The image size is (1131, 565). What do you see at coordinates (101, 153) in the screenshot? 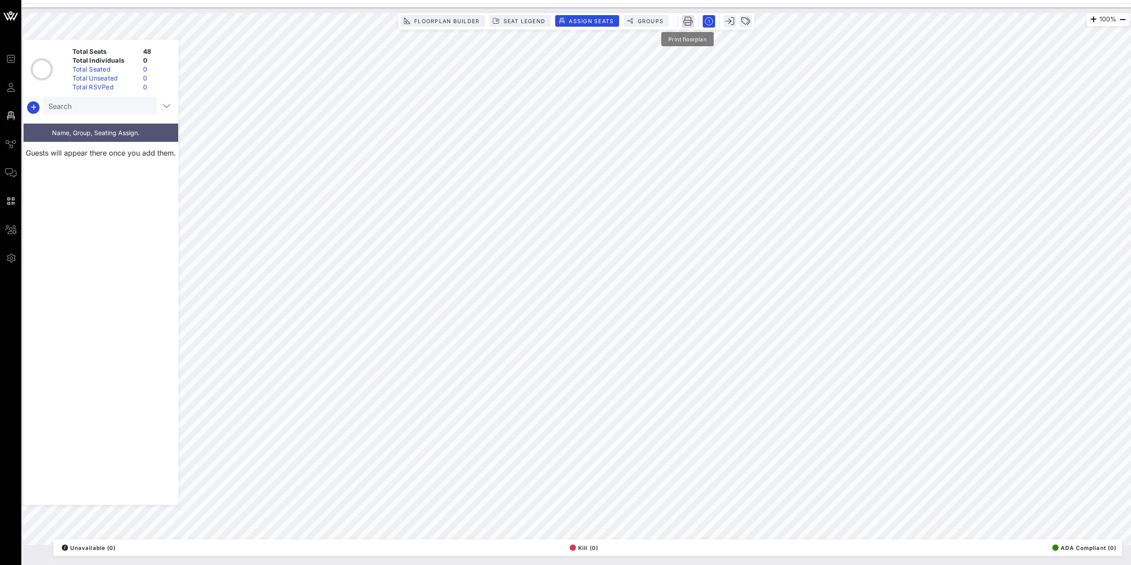
I see `p: Guests will appear there once you add them.` at bounding box center [101, 153].